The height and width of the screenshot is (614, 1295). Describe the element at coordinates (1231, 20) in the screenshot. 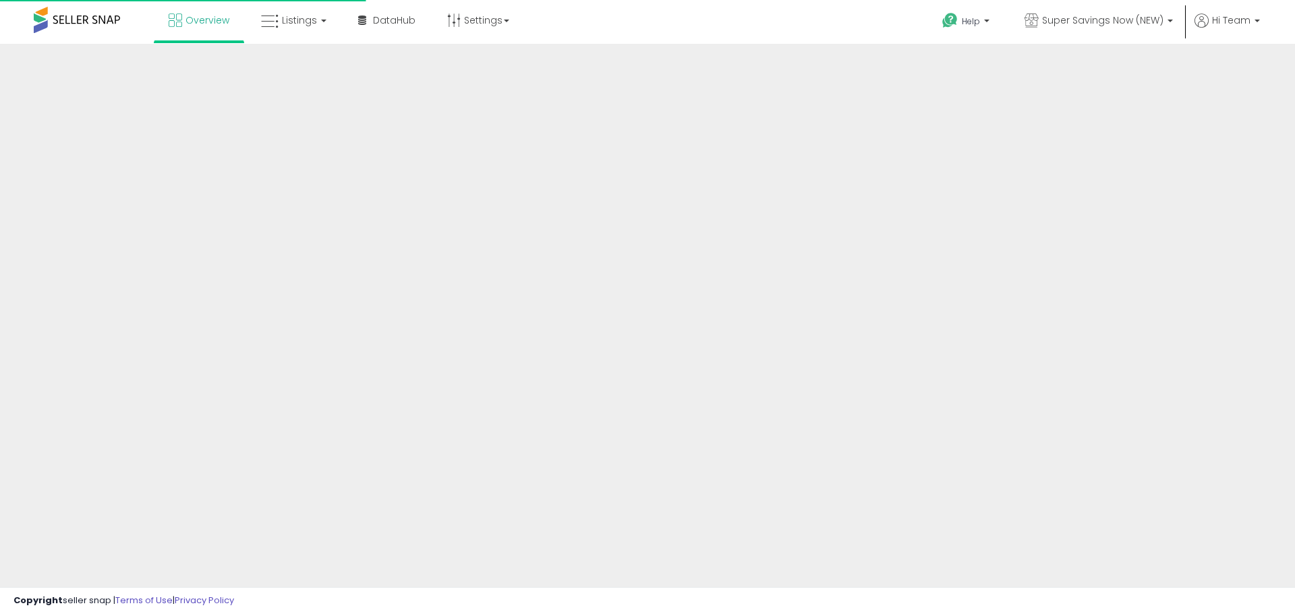

I see `span: Hi Team` at that location.